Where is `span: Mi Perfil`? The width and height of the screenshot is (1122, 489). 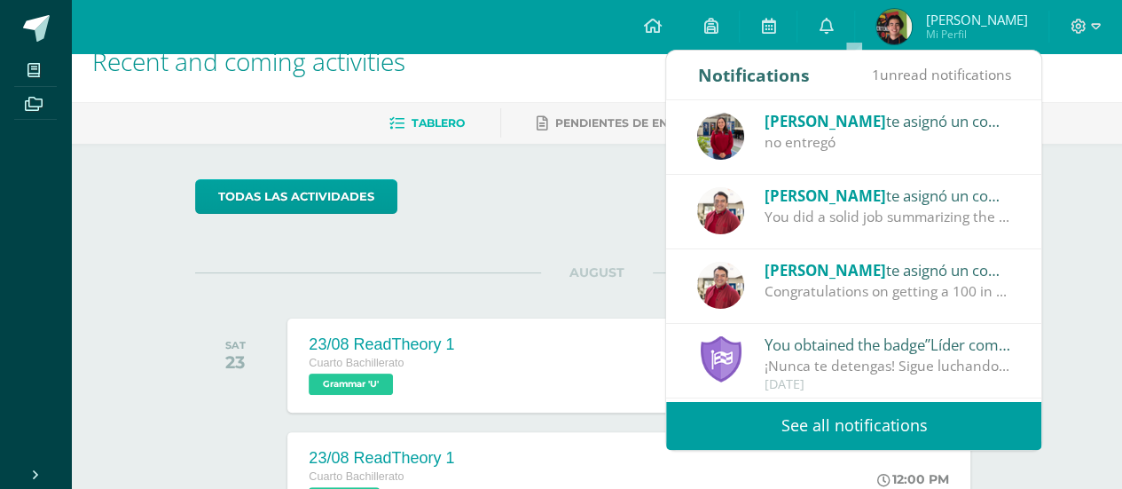
span: Mi Perfil is located at coordinates (975, 34).